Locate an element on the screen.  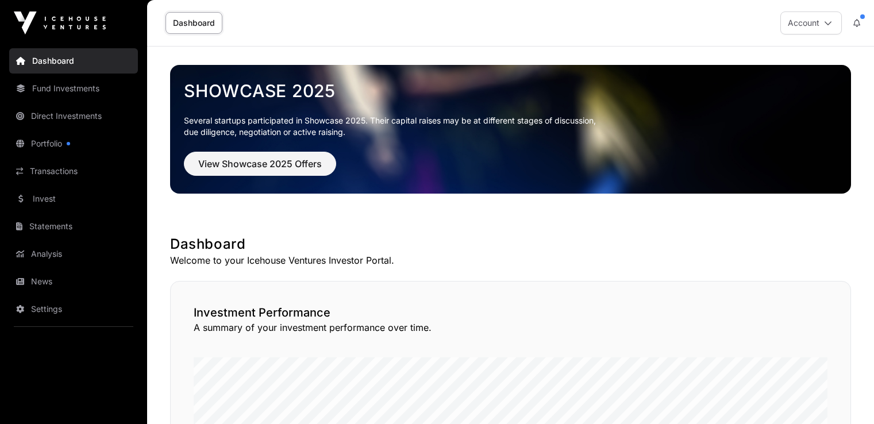
a: Statements is located at coordinates (74, 226).